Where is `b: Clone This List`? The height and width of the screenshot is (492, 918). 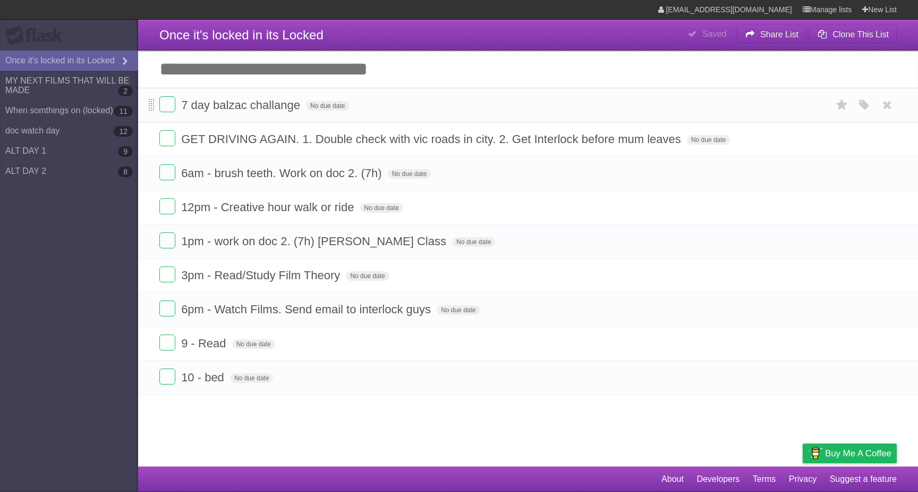
b: Clone This List is located at coordinates (861, 34).